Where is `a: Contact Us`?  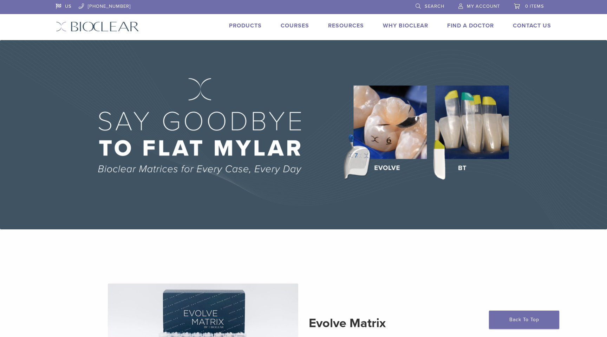 a: Contact Us is located at coordinates (532, 26).